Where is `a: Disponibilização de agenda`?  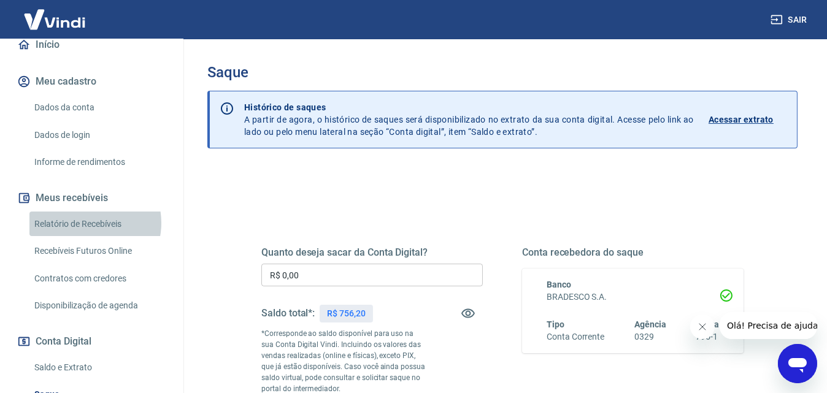
a: Disponibilização de agenda is located at coordinates (99, 306).